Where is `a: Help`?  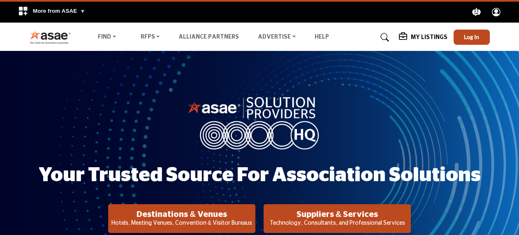
a: Help is located at coordinates (322, 37).